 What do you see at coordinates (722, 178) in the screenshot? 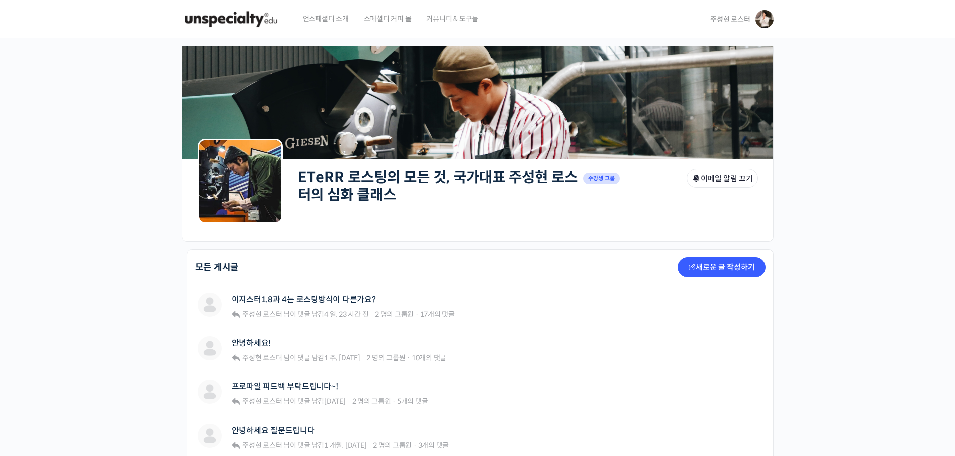
I see `button: 이메일 알림 끄기` at bounding box center [722, 178].